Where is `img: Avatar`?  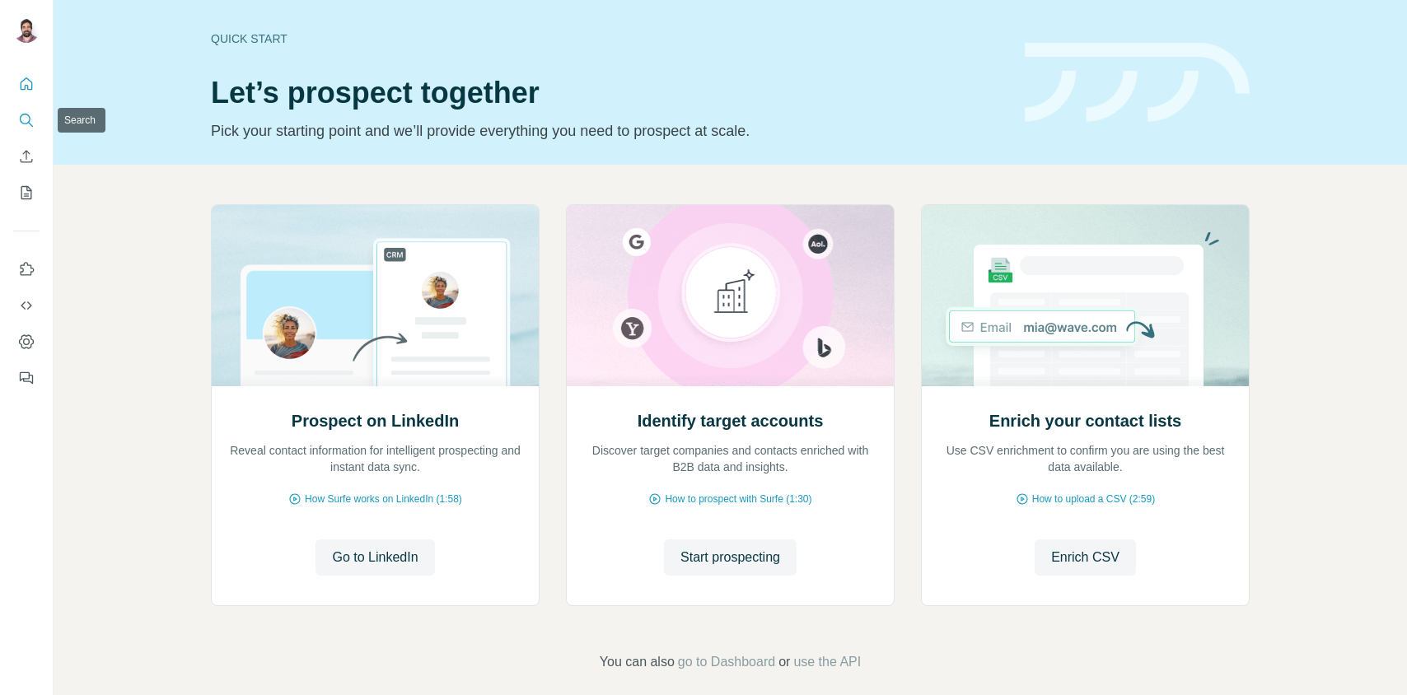 img: Avatar is located at coordinates (26, 30).